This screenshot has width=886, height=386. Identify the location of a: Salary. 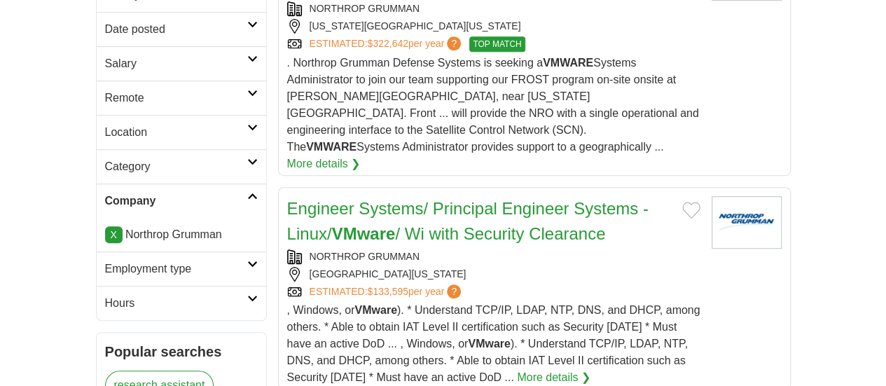
(181, 63).